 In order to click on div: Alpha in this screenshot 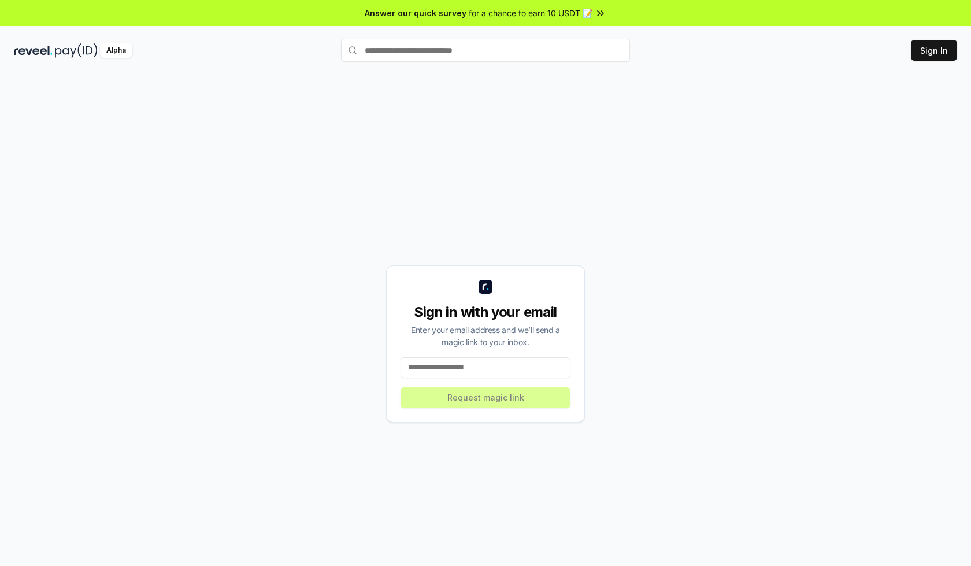, I will do `click(116, 50)`.